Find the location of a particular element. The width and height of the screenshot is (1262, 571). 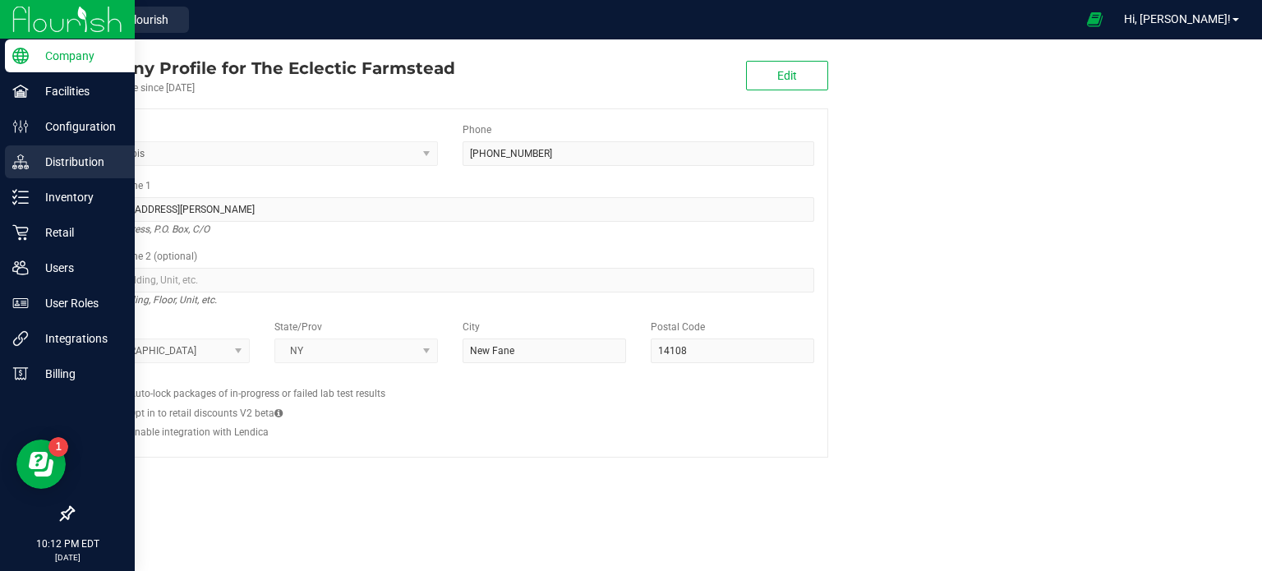

h2: Configs is located at coordinates (450, 380).